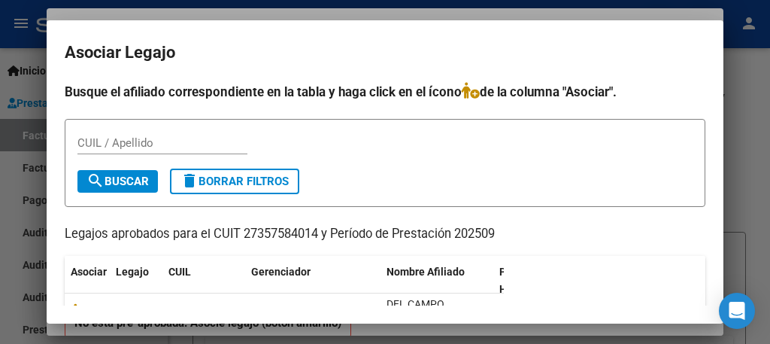 This screenshot has height=344, width=770. I want to click on span: Buscar, so click(117, 181).